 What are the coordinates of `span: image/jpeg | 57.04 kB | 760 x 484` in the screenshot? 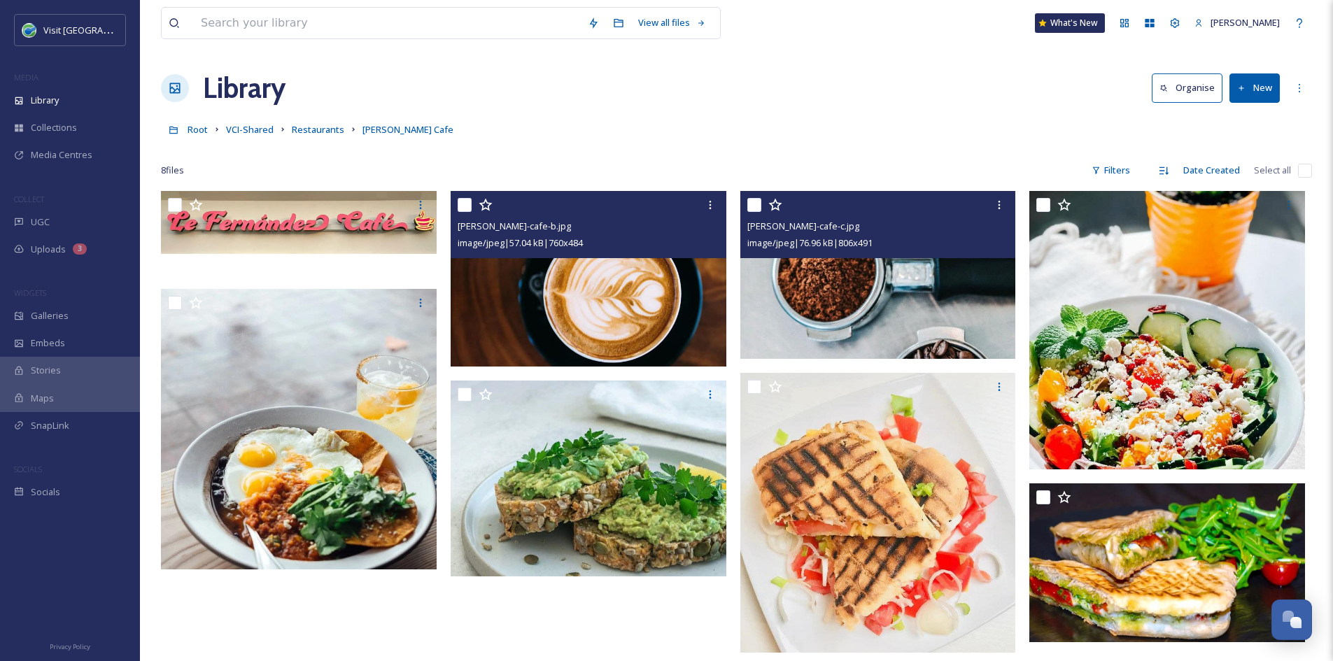 It's located at (520, 243).